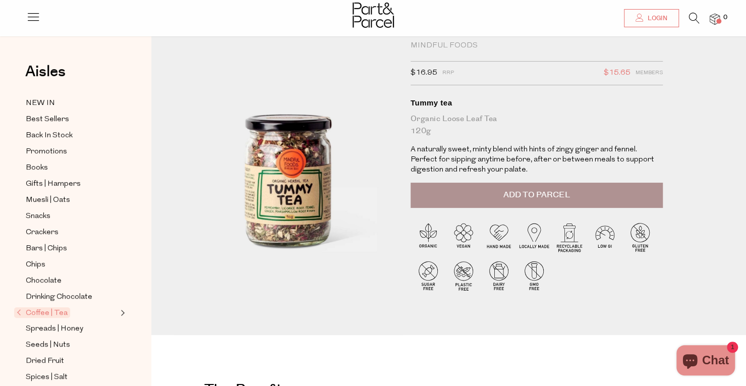  Describe the element at coordinates (40, 103) in the screenshot. I see `span: NEW IN` at that location.